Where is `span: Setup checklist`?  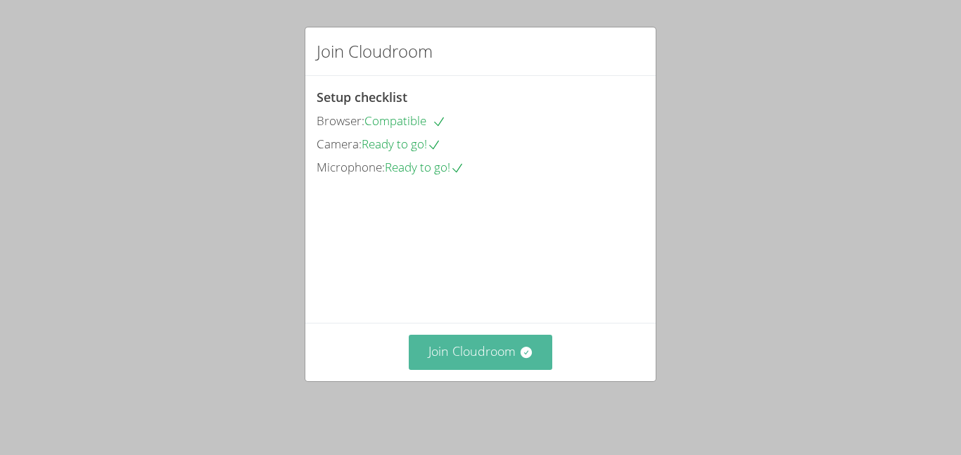 span: Setup checklist is located at coordinates (362, 97).